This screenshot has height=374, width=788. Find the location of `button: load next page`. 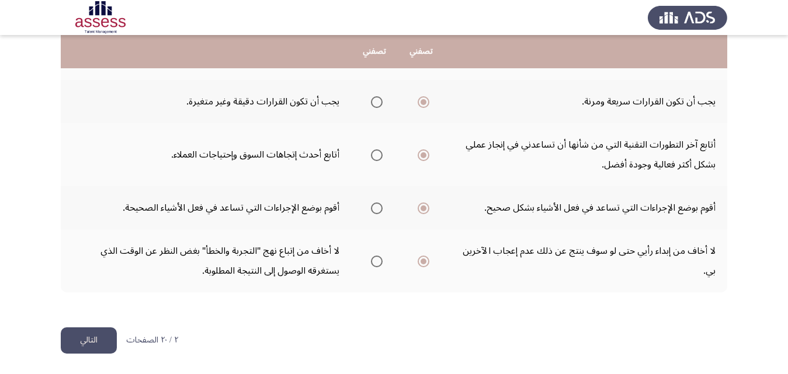

button: load next page is located at coordinates (89, 340).